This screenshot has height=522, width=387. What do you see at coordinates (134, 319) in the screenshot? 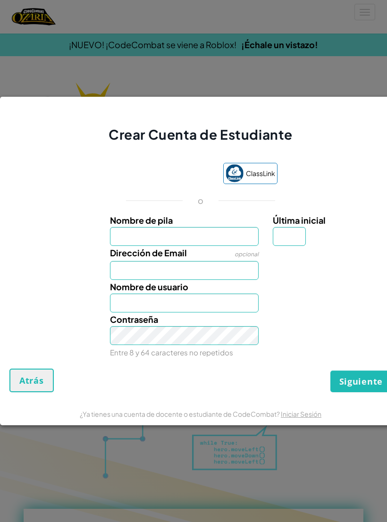
I see `span: Contraseña` at bounding box center [134, 319].